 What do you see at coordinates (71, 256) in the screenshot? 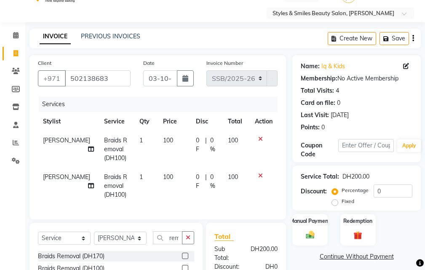
I see `div: Braids Removal (DH170)` at bounding box center [71, 256].